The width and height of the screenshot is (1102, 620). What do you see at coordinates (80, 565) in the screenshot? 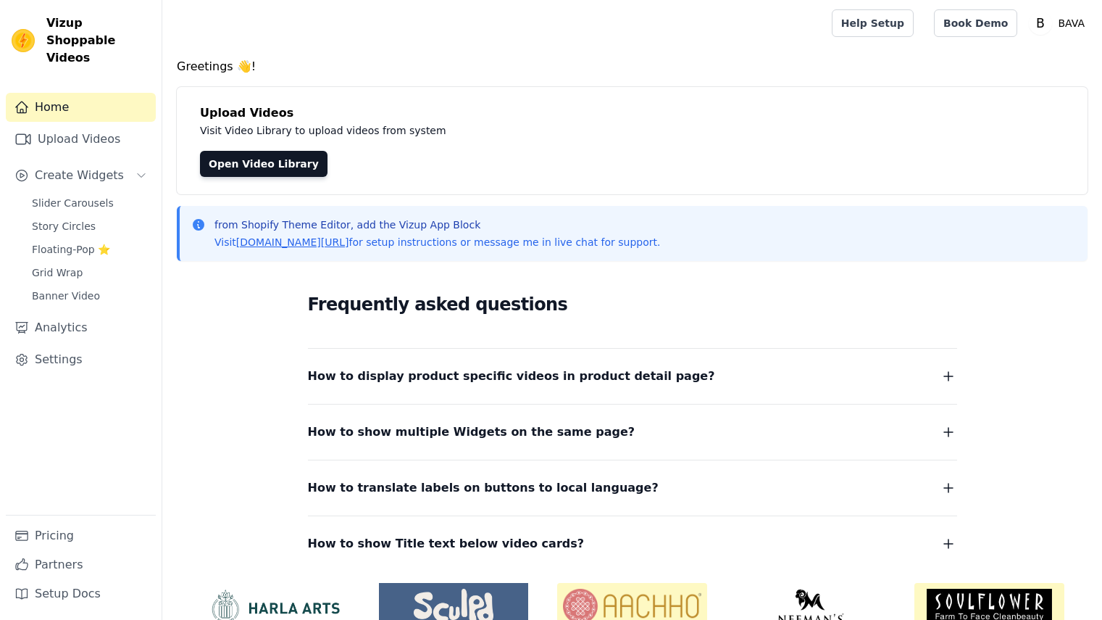
I see `a: Partners` at bounding box center [80, 565].